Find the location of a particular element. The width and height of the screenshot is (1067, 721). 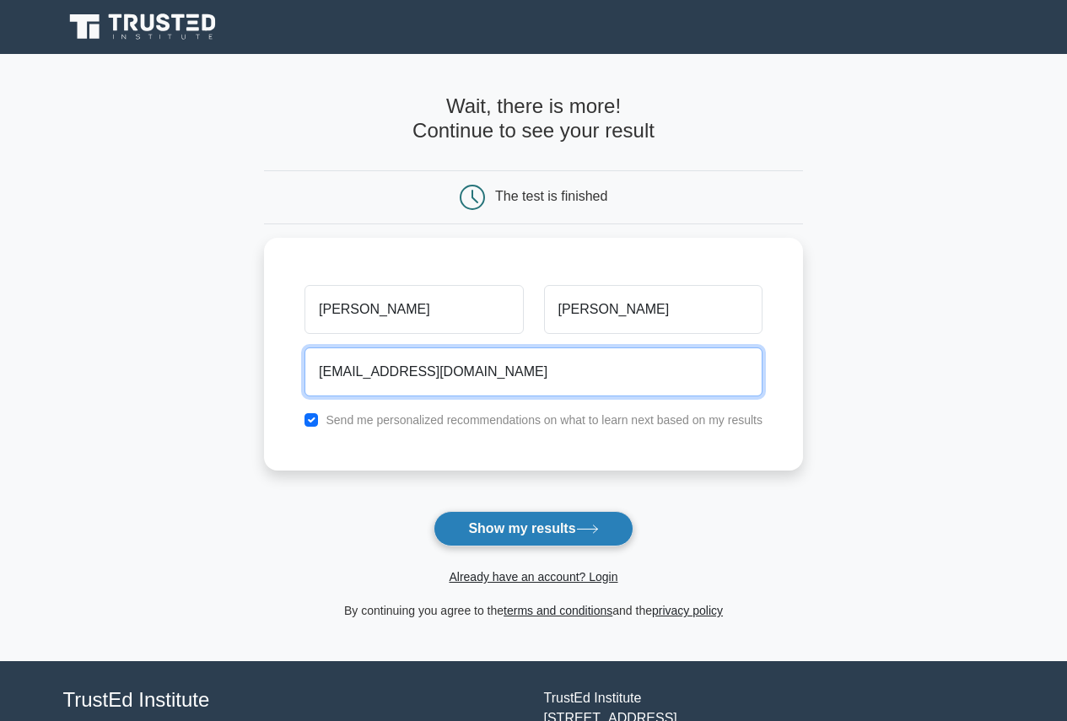

h4: TrustEd Institute is located at coordinates (294, 700).